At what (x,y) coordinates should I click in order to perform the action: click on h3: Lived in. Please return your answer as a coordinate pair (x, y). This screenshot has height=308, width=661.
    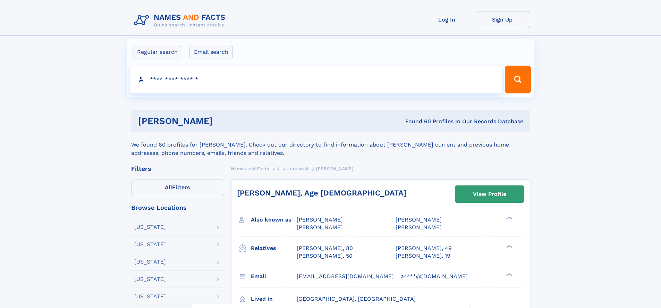
    Looking at the image, I should click on (274, 299).